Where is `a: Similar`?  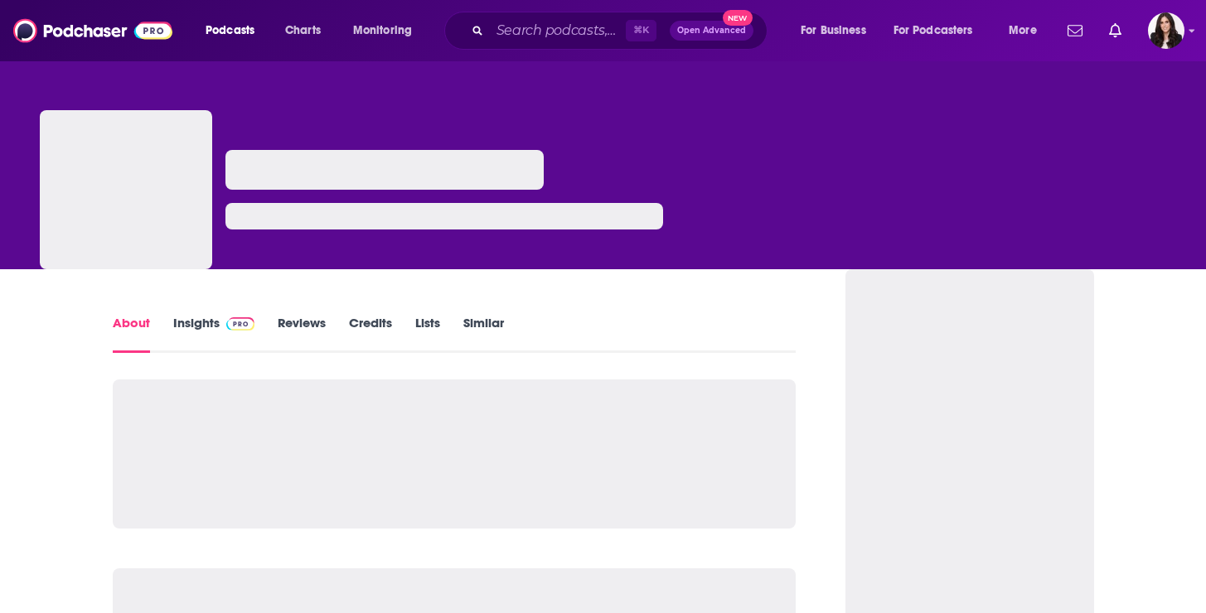
a: Similar is located at coordinates (483, 334).